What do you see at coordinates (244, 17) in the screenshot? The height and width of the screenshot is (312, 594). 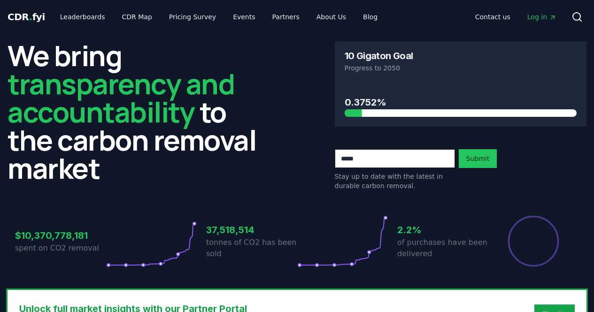 I see `a: Events` at bounding box center [244, 17].